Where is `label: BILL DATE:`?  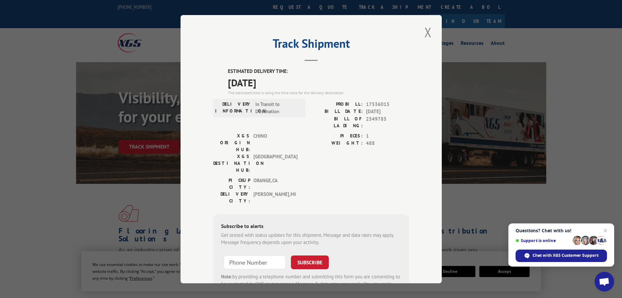
label: BILL DATE: is located at coordinates (337, 111).